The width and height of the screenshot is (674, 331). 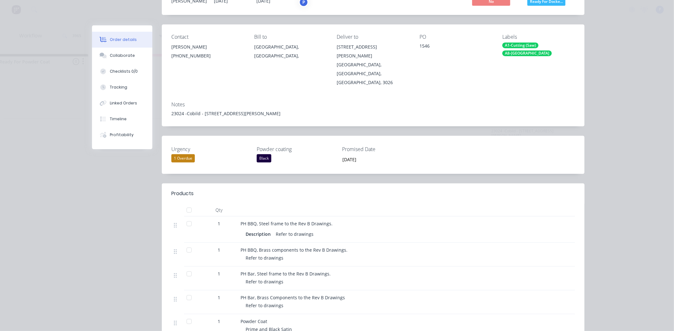 What do you see at coordinates (373, 104) in the screenshot?
I see `div: Notes` at bounding box center [373, 104].